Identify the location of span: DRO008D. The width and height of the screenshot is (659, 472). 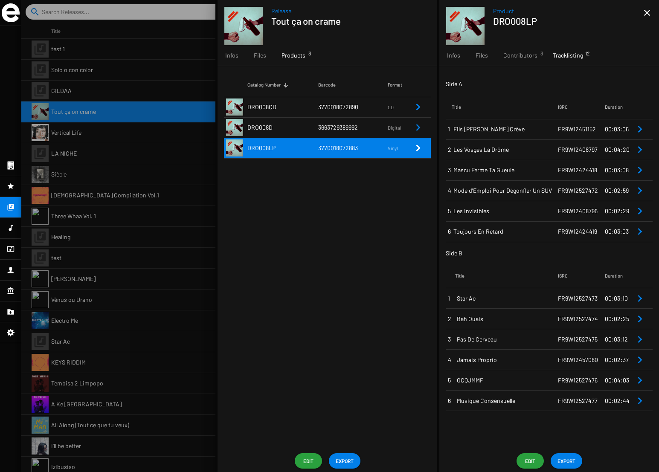
(260, 127).